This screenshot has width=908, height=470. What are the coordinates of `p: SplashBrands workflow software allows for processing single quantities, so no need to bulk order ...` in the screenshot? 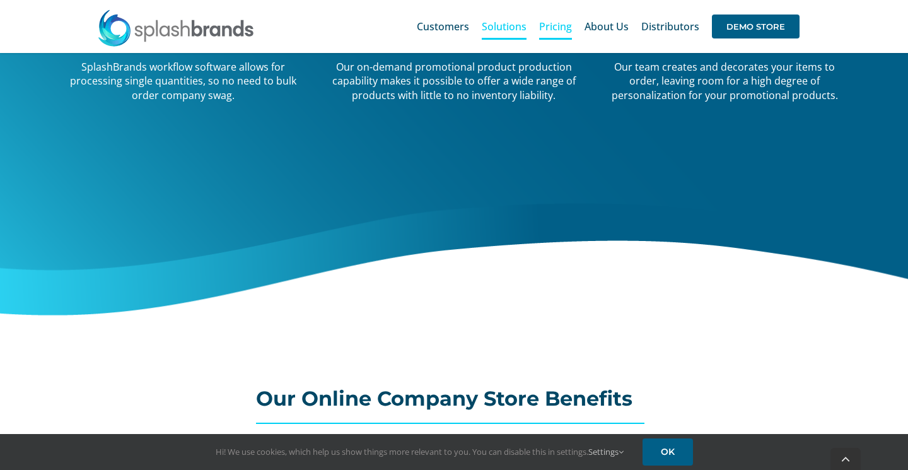 It's located at (183, 81).